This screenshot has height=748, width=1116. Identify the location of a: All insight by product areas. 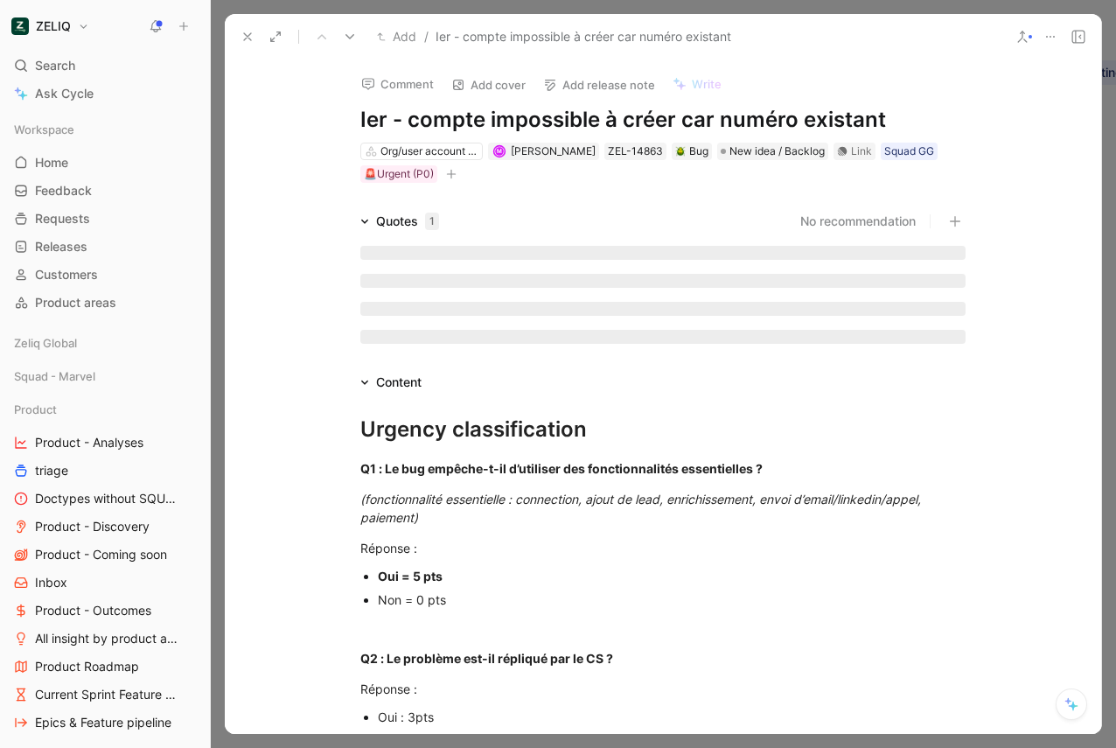
(105, 639).